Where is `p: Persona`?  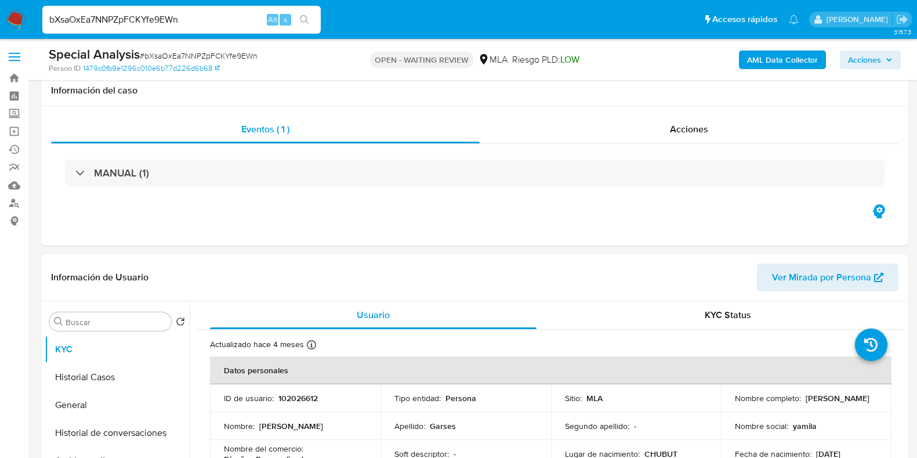 p: Persona is located at coordinates (461, 398).